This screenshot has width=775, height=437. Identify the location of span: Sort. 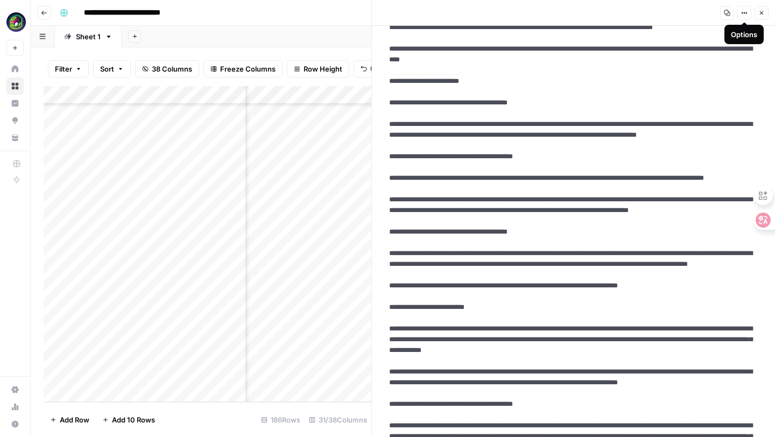
(107, 69).